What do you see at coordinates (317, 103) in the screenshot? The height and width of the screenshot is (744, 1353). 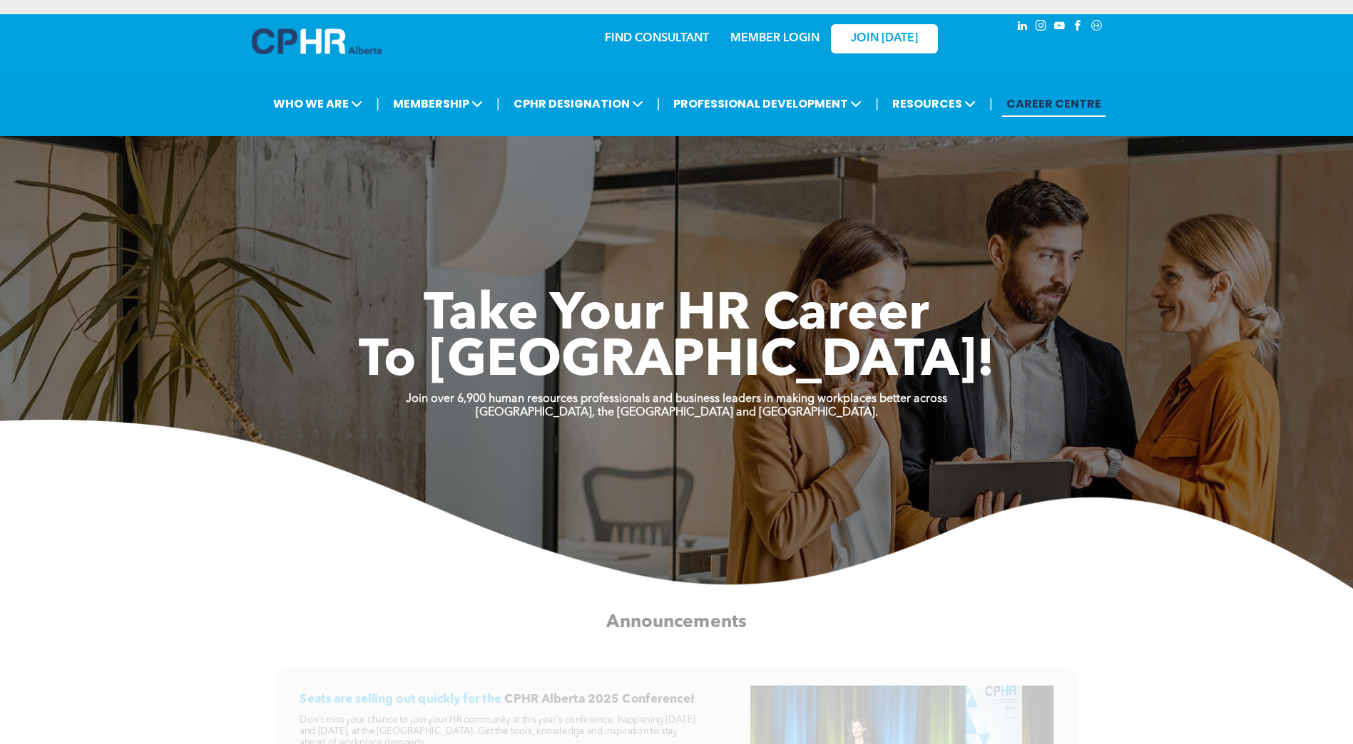 I see `span: WHO WE ARE` at bounding box center [317, 103].